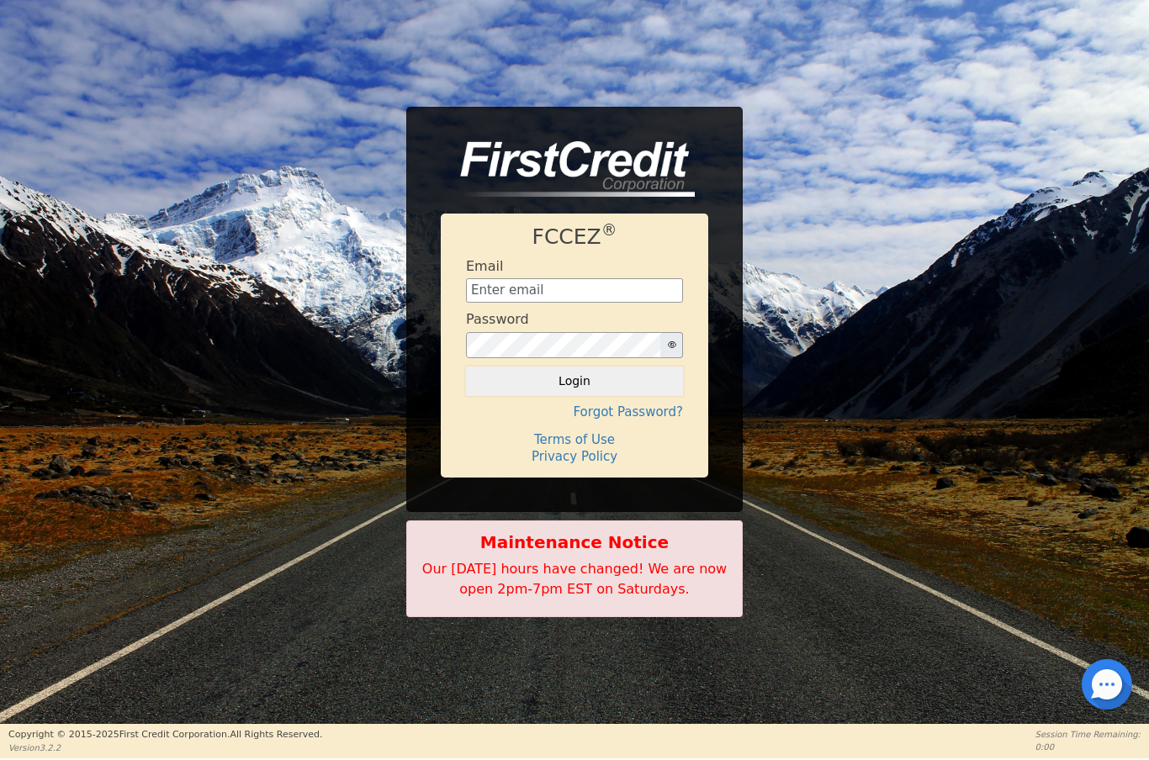 The height and width of the screenshot is (760, 1149). What do you see at coordinates (497, 319) in the screenshot?
I see `h4: Password` at bounding box center [497, 319].